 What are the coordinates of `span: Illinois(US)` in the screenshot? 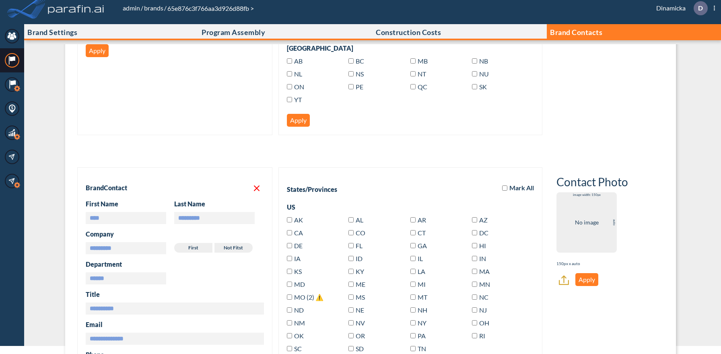 It's located at (420, 258).